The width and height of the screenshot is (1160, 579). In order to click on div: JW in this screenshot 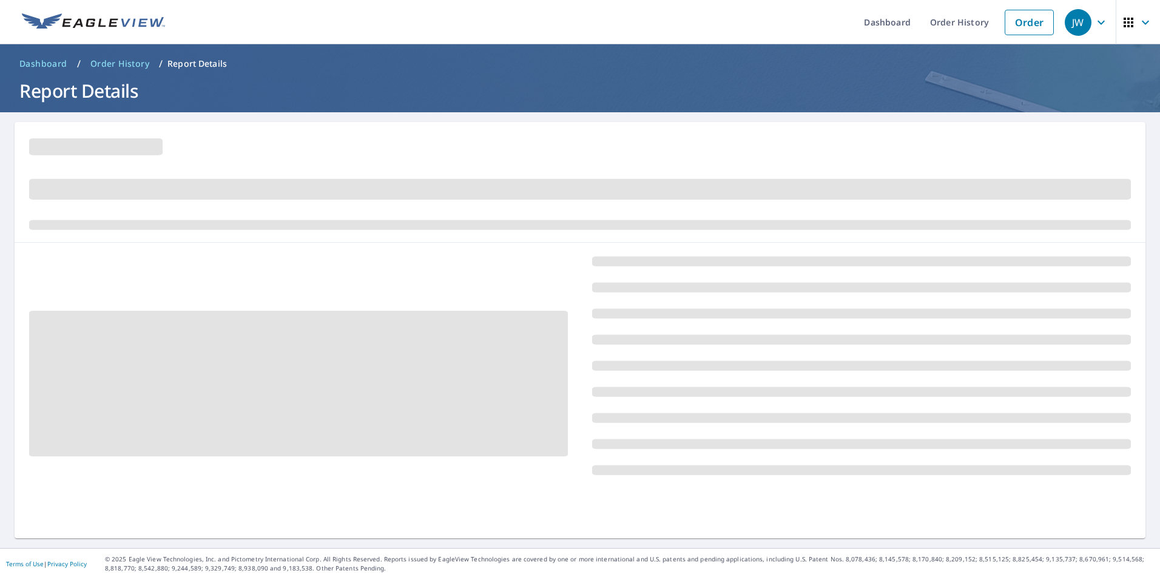, I will do `click(1078, 22)`.